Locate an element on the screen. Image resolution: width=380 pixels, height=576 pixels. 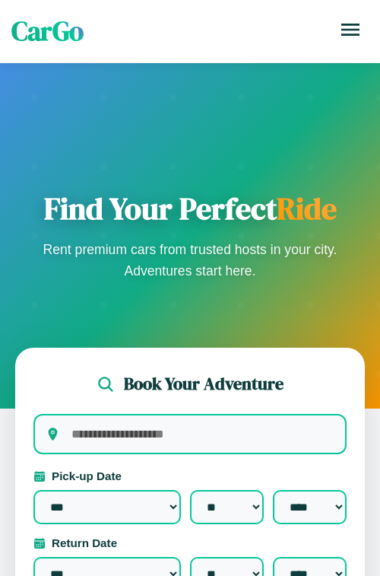
h2: Book Your Adventure is located at coordinates (204, 383).